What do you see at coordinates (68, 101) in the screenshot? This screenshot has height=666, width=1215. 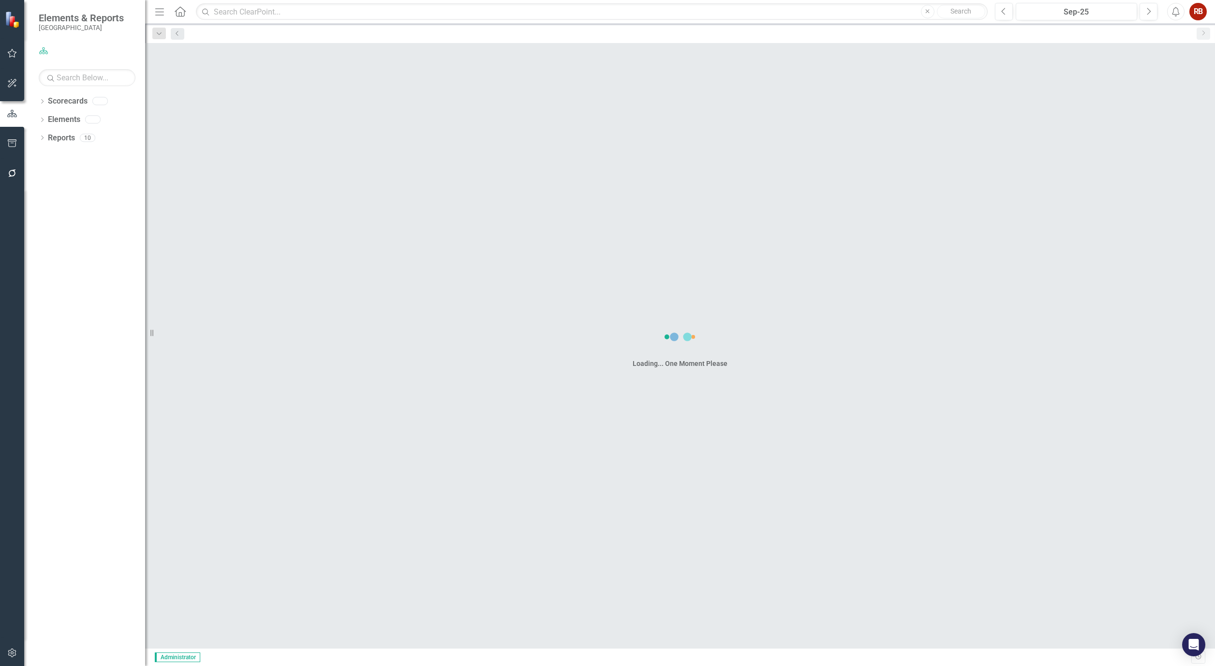 I see `a: Scorecards` at bounding box center [68, 101].